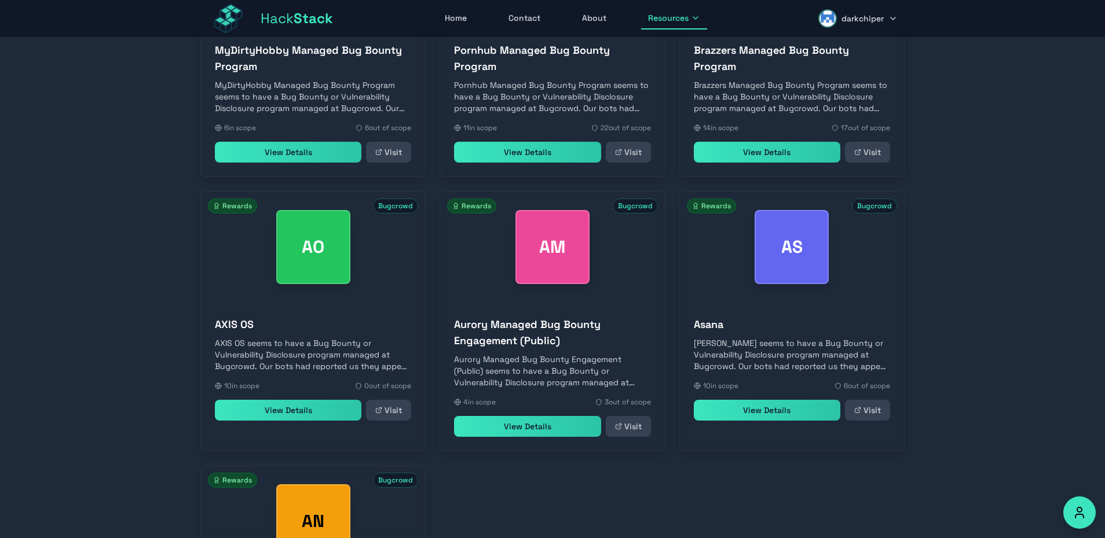  Describe the element at coordinates (791, 58) in the screenshot. I see `h3: Brazzers Managed Bug Bounty Program` at that location.